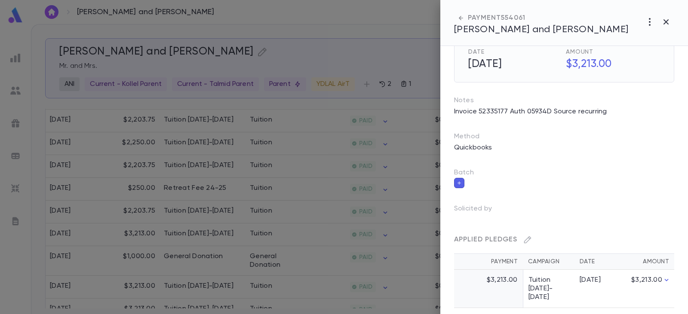  What do you see at coordinates (475, 137) in the screenshot?
I see `p: Method` at bounding box center [475, 137].